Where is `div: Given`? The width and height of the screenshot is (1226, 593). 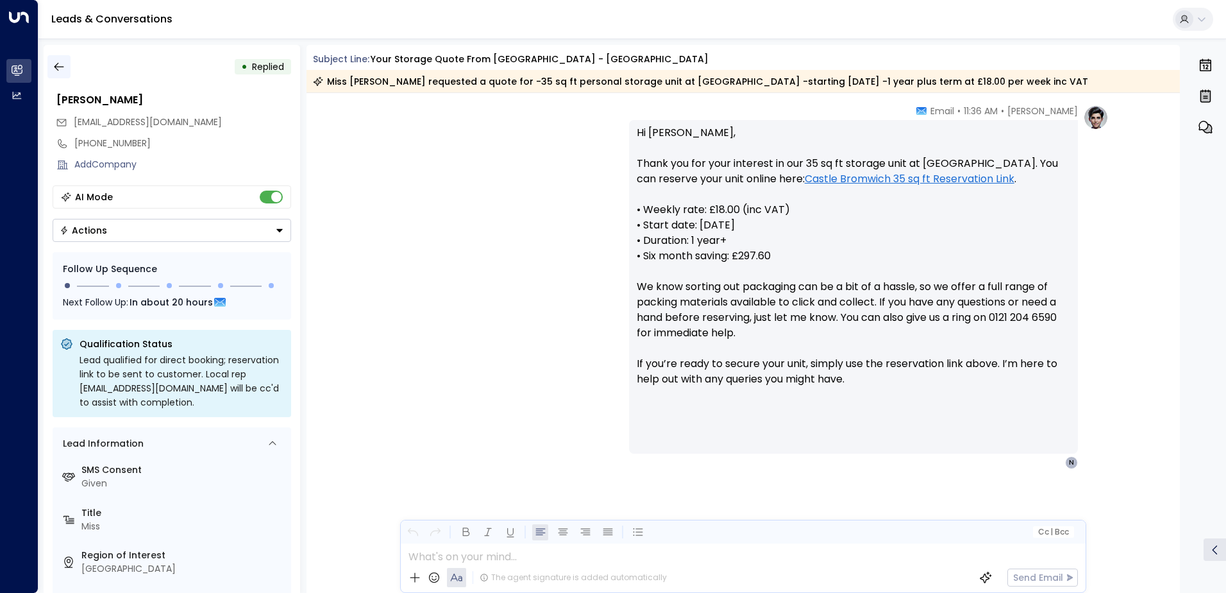 div: Given is located at coordinates (183, 483).